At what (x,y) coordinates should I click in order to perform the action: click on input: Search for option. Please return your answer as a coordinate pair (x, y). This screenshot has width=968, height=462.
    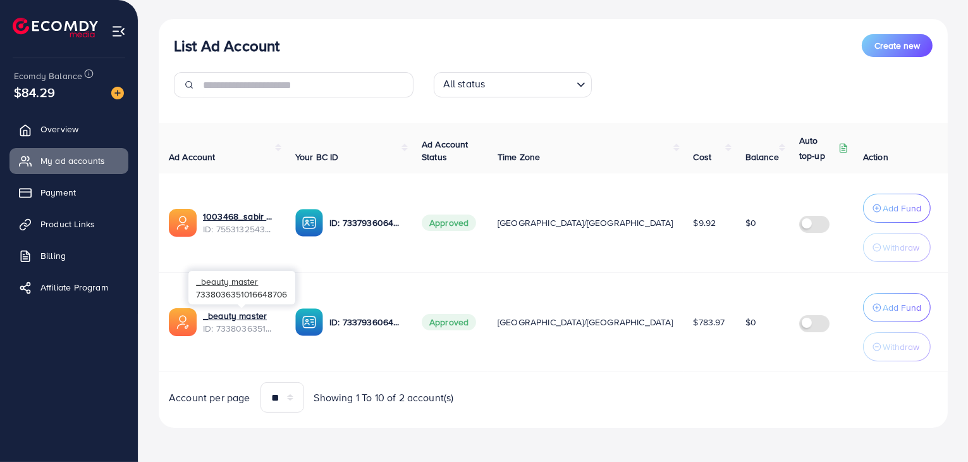
    Looking at the image, I should click on (530, 84).